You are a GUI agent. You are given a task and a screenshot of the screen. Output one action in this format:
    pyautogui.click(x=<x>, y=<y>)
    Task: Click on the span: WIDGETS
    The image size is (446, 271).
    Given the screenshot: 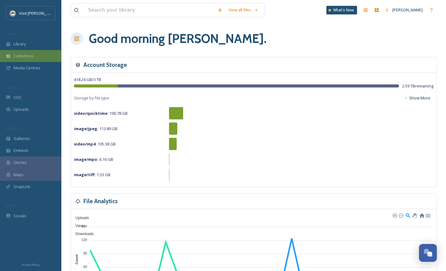 What is the action you would take?
    pyautogui.click(x=13, y=128)
    